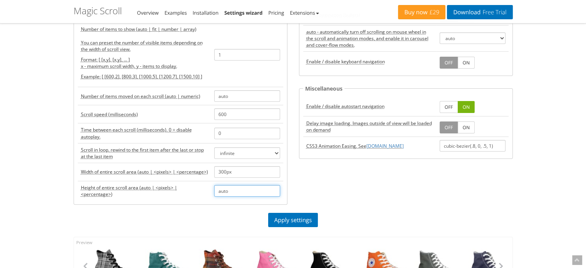 This screenshot has width=586, height=268. I want to click on a: Examples, so click(176, 13).